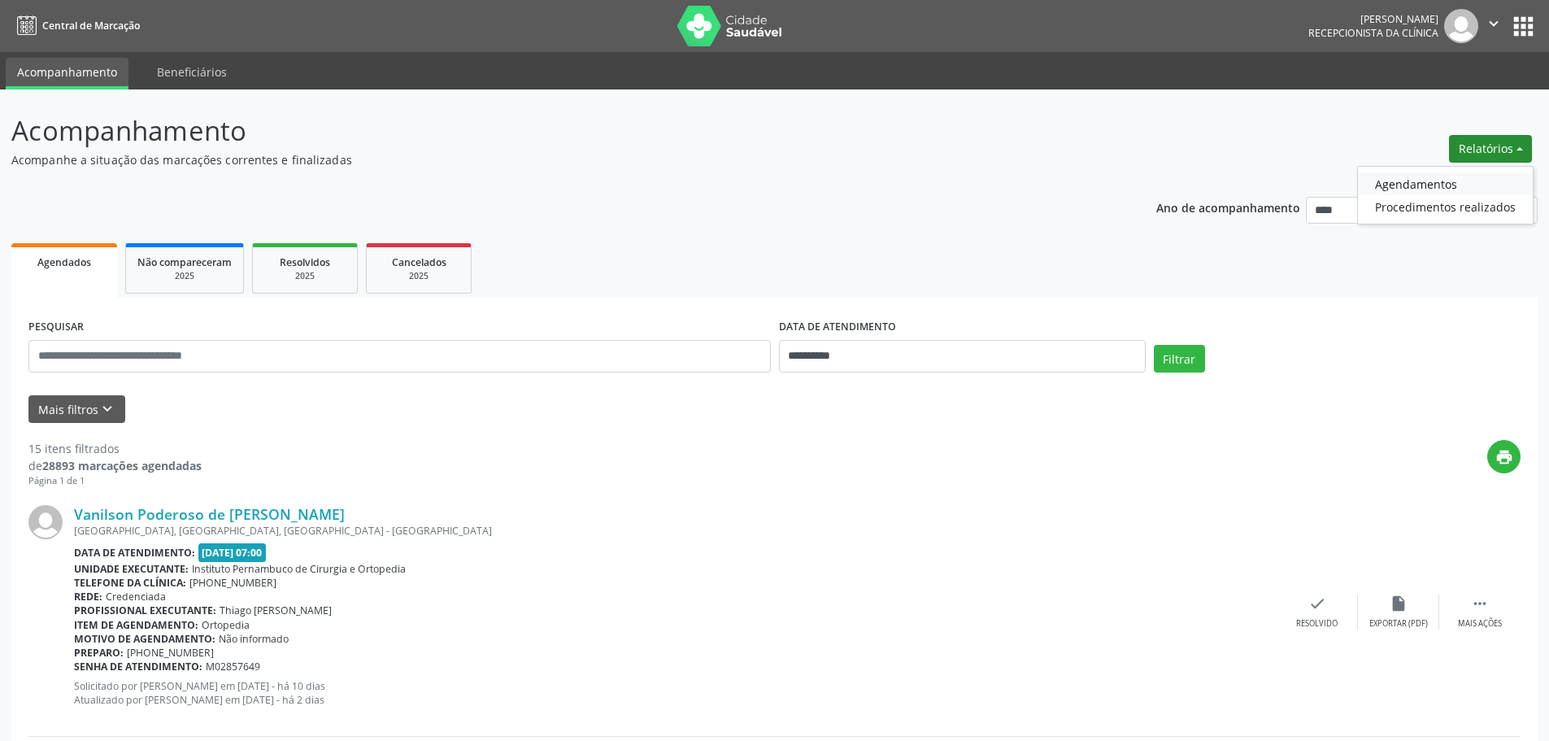 This screenshot has height=741, width=1549. I want to click on b: Item de agendamento:, so click(136, 624).